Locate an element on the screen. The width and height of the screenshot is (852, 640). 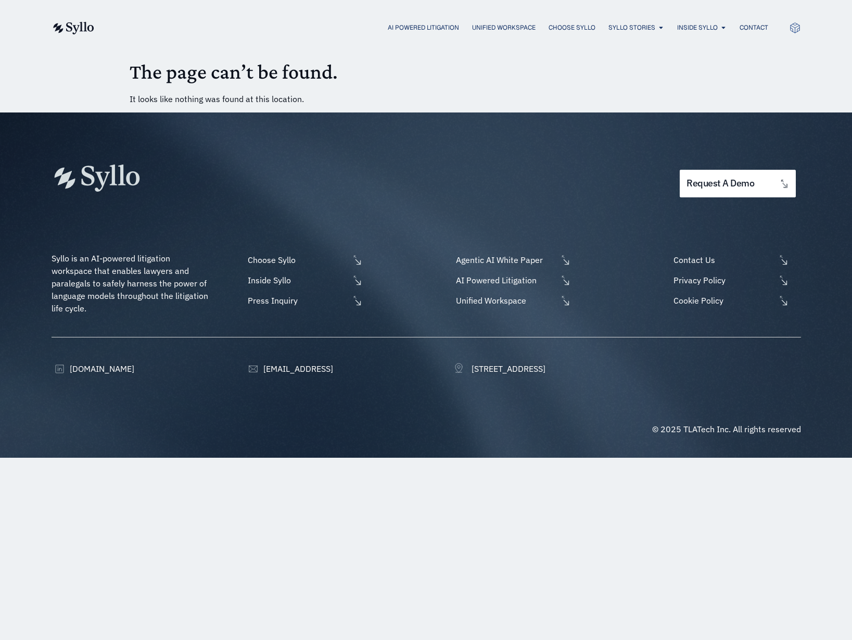
span: Syllo Stories is located at coordinates (632, 28).